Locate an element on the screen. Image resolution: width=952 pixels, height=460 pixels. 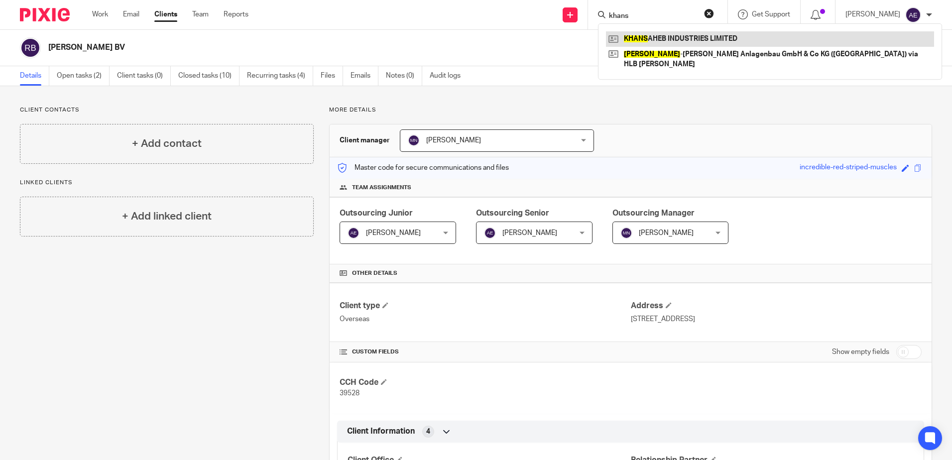
span: Other details is located at coordinates (374, 273).